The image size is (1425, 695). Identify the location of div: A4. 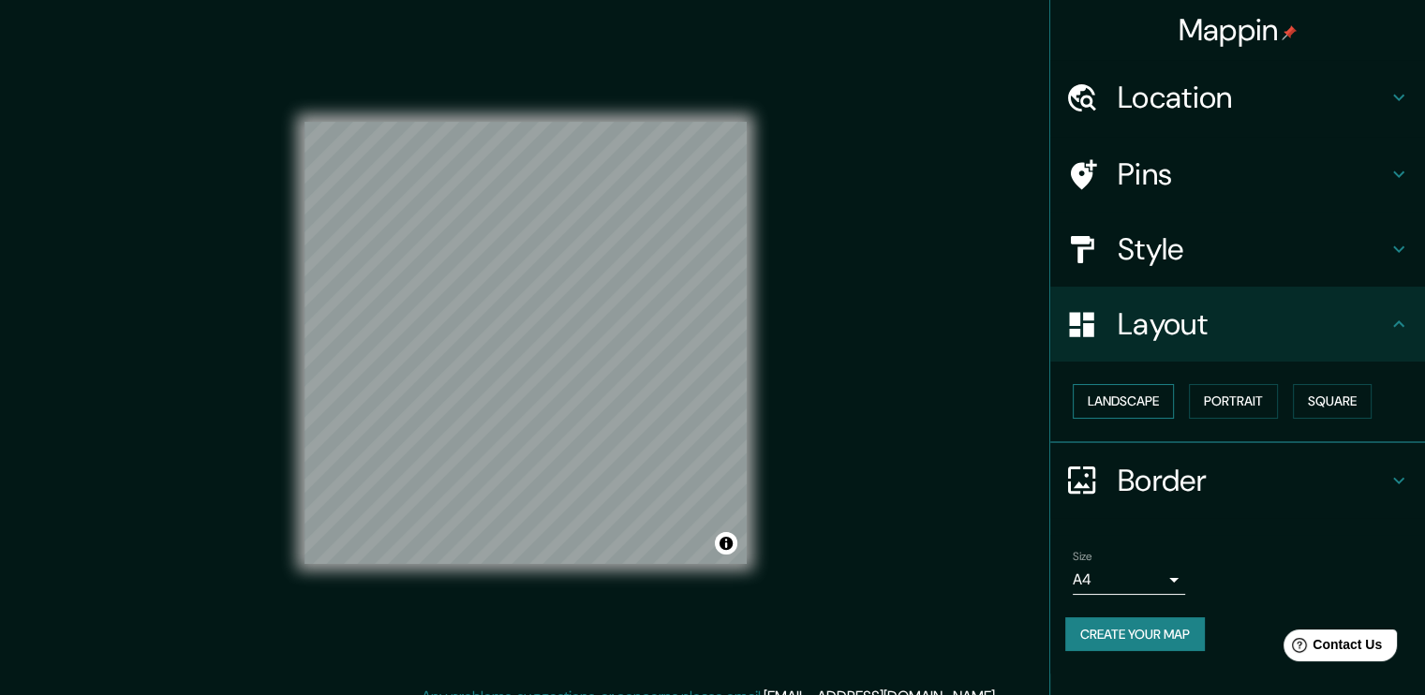
(1129, 580).